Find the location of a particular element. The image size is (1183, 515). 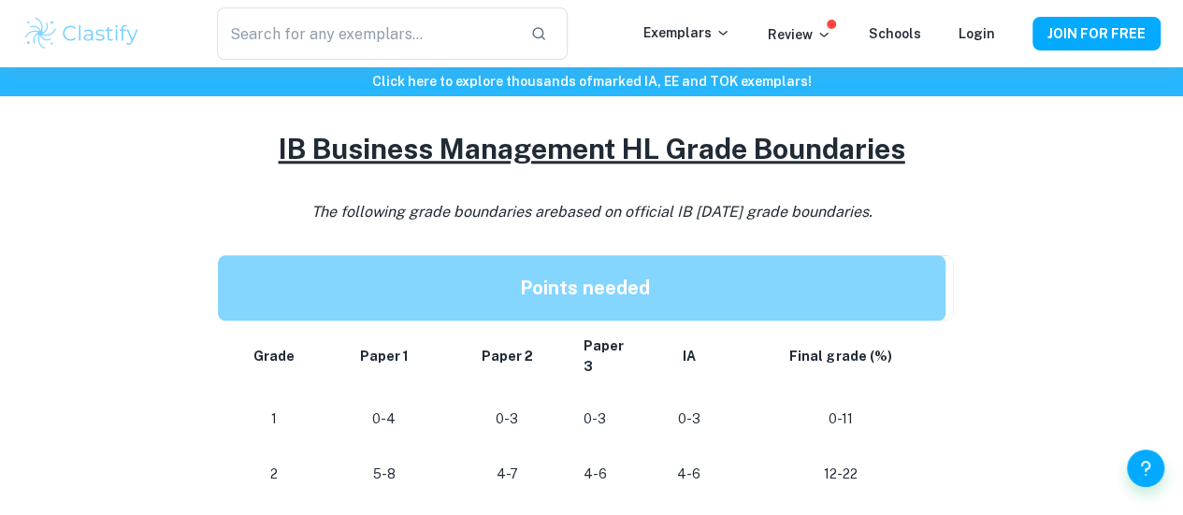

strong: Paper 1 is located at coordinates (384, 356).